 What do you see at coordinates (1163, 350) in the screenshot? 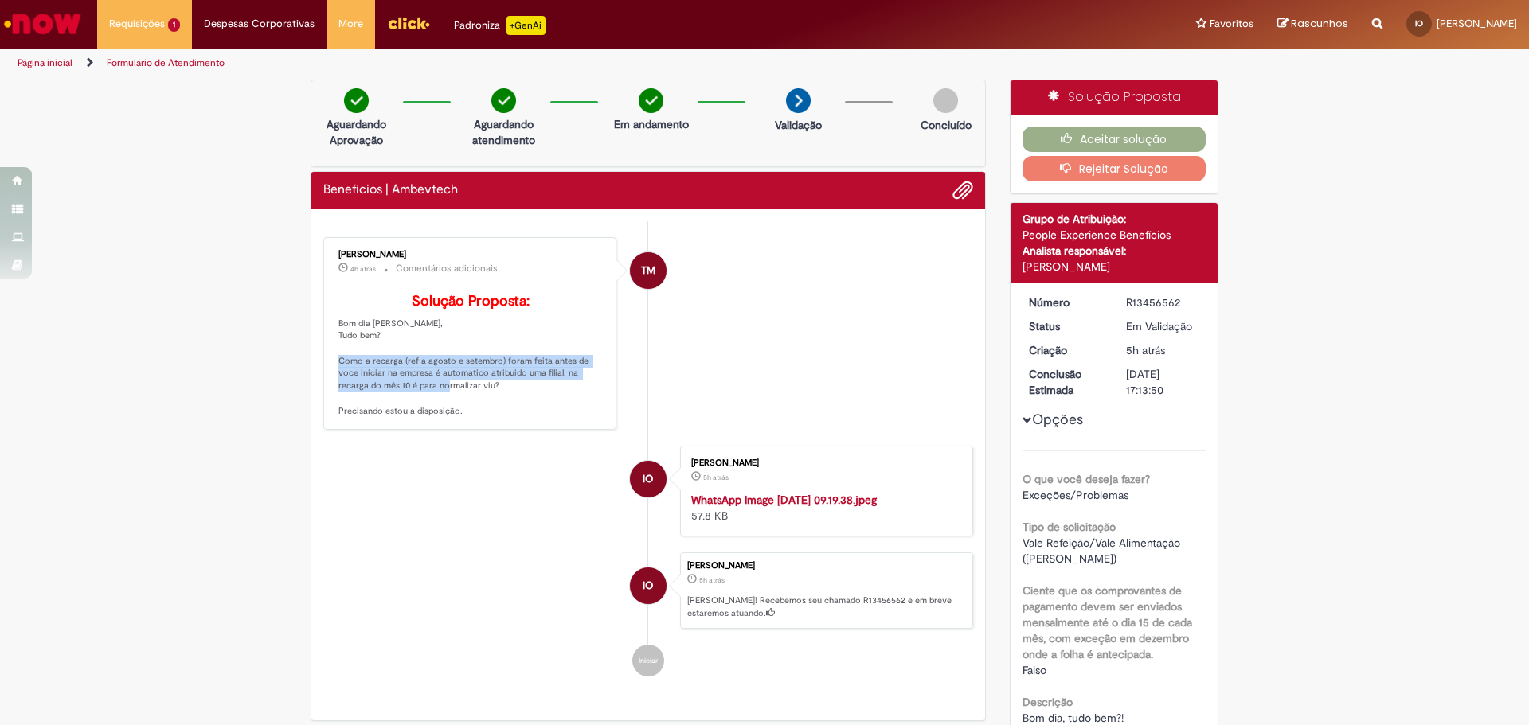
I see `div: 28/08/2025 10:13:45` at bounding box center [1163, 350].